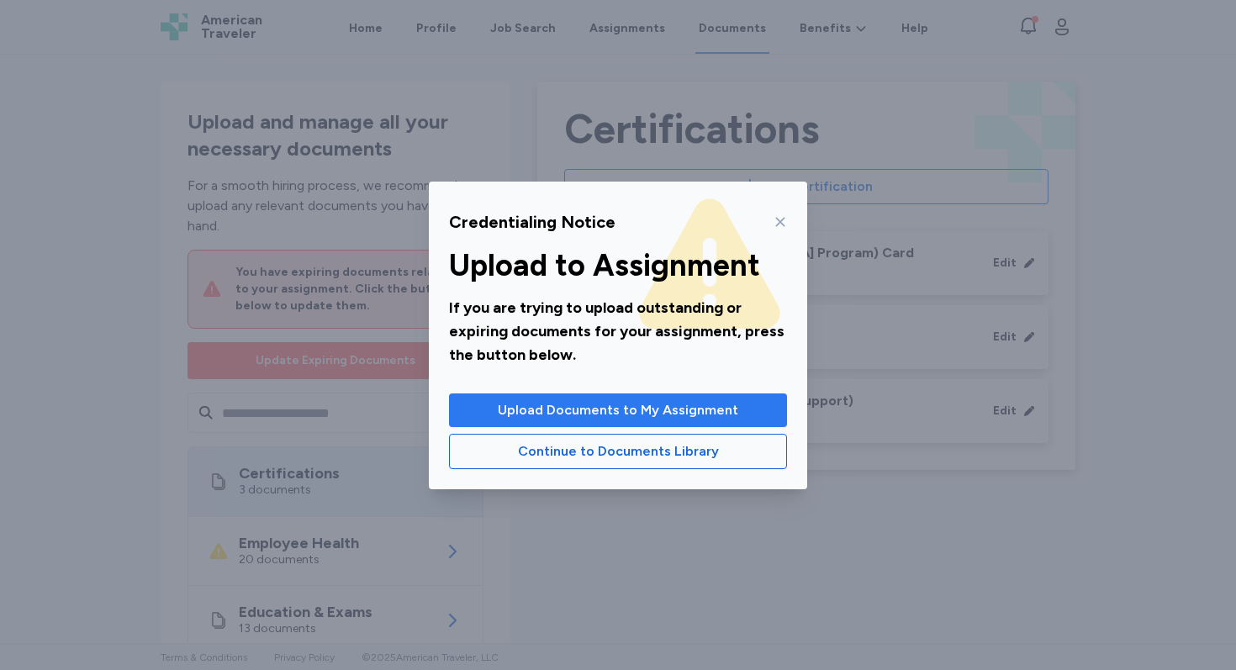 The height and width of the screenshot is (670, 1236). What do you see at coordinates (618, 451) in the screenshot?
I see `span: Continue to Documents Library` at bounding box center [618, 451].